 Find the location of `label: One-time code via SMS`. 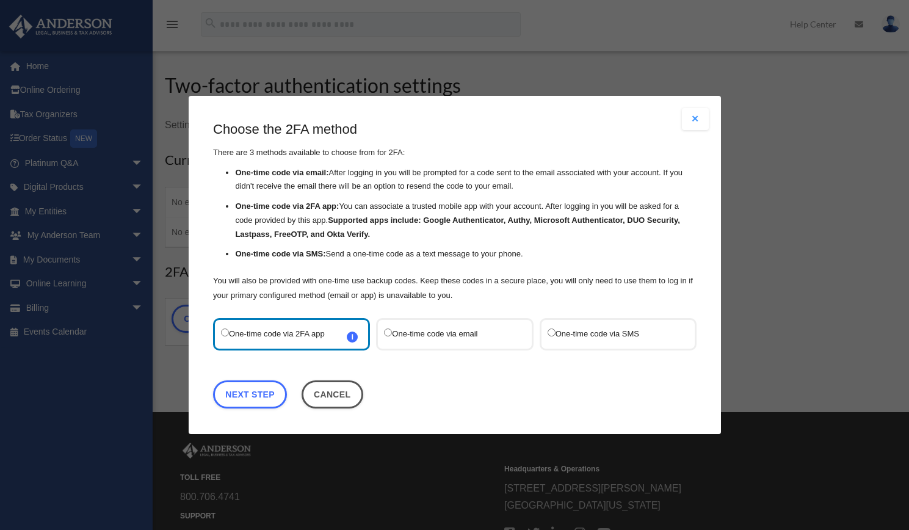

label: One-time code via SMS is located at coordinates (611, 334).